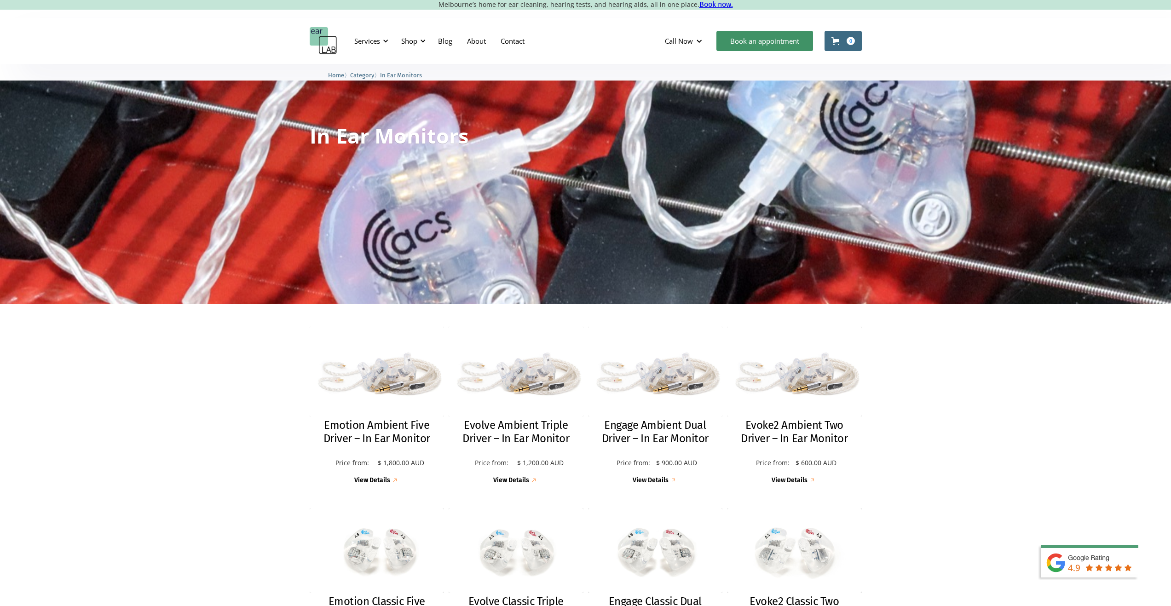  I want to click on p: $ 900.00 AUD, so click(676, 463).